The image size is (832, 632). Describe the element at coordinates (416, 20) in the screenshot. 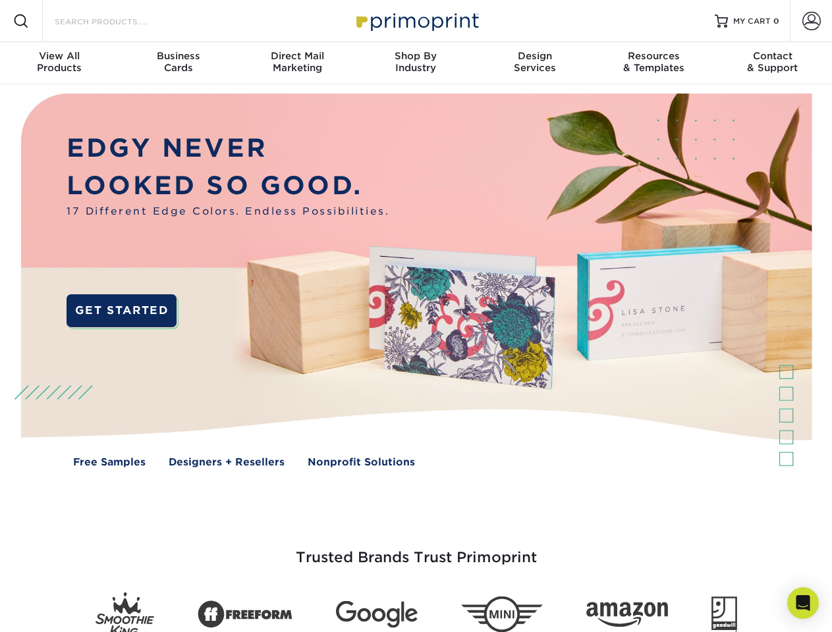

I see `img: Primoprint` at that location.